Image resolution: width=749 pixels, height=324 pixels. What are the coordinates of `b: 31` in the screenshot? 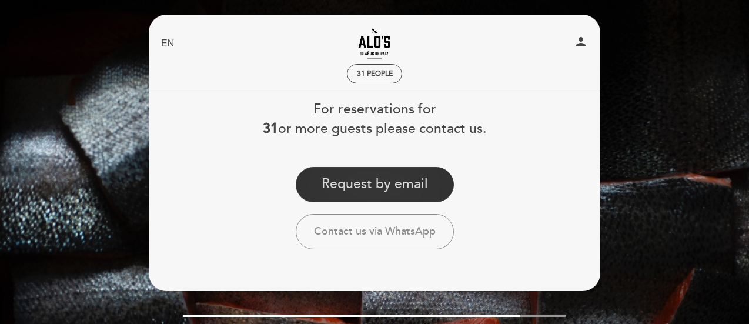 It's located at (270, 129).